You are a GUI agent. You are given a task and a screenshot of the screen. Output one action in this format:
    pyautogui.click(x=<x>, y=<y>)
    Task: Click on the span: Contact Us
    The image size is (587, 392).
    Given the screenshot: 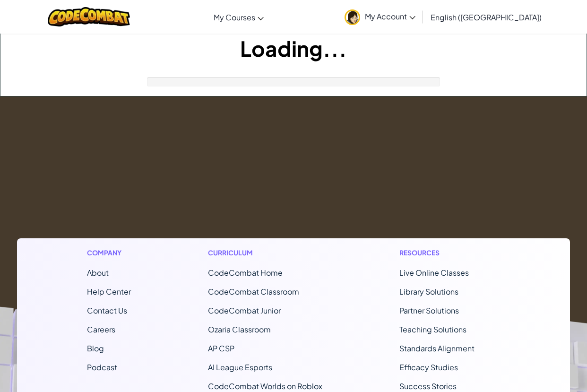 What is the action you would take?
    pyautogui.click(x=107, y=310)
    